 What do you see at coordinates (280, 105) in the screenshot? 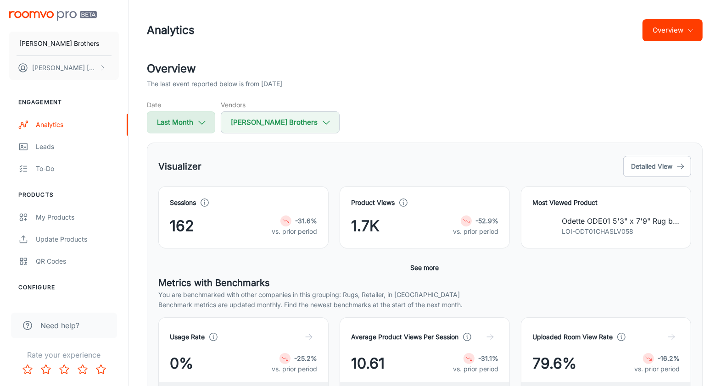
I see `h5: Vendors` at bounding box center [280, 105].